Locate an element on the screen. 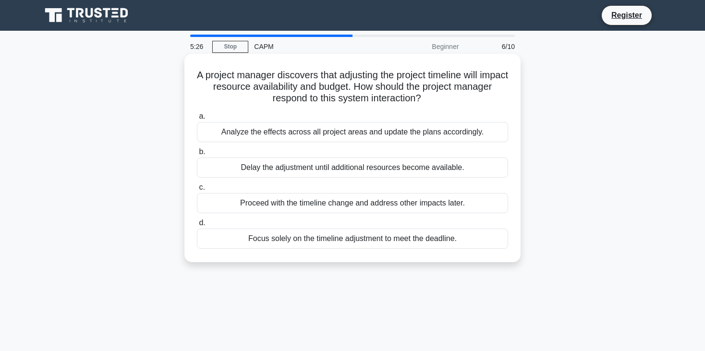 This screenshot has height=351, width=705. a: Stop is located at coordinates (230, 47).